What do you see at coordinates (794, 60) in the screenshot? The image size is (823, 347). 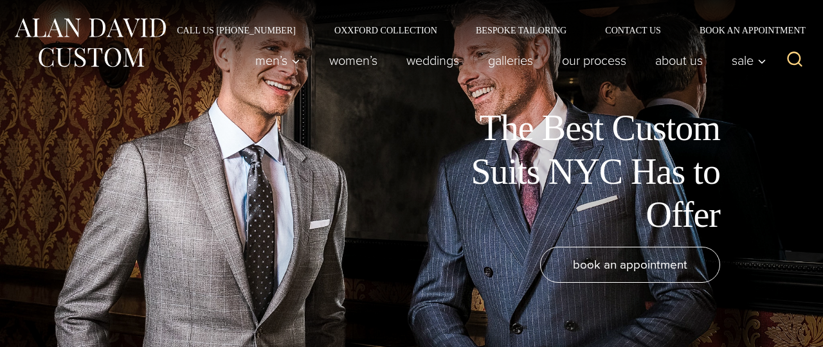 I see `button: View Search Form` at bounding box center [794, 60].